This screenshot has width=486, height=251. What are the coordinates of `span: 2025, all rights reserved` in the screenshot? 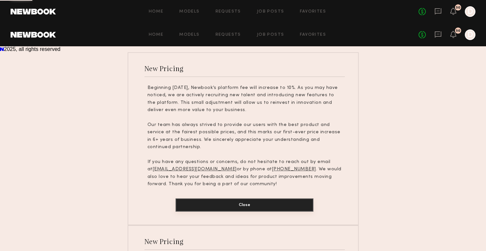 It's located at (32, 49).